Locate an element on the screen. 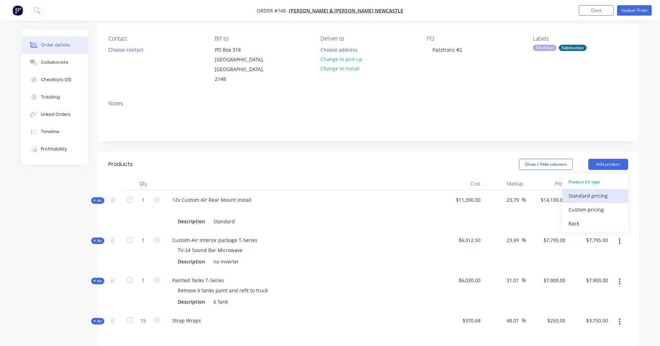  button: Profitability is located at coordinates (55, 149).